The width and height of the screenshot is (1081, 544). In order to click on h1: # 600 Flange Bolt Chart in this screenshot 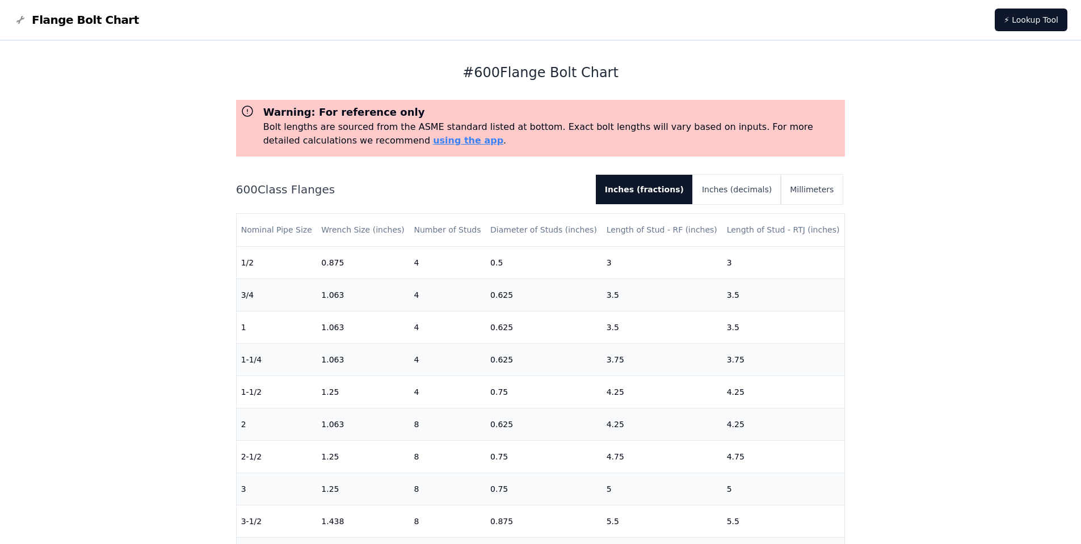, I will do `click(541, 73)`.